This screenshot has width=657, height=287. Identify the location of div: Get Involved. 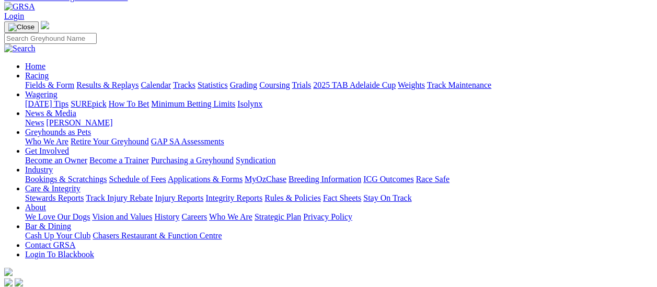
(339, 160).